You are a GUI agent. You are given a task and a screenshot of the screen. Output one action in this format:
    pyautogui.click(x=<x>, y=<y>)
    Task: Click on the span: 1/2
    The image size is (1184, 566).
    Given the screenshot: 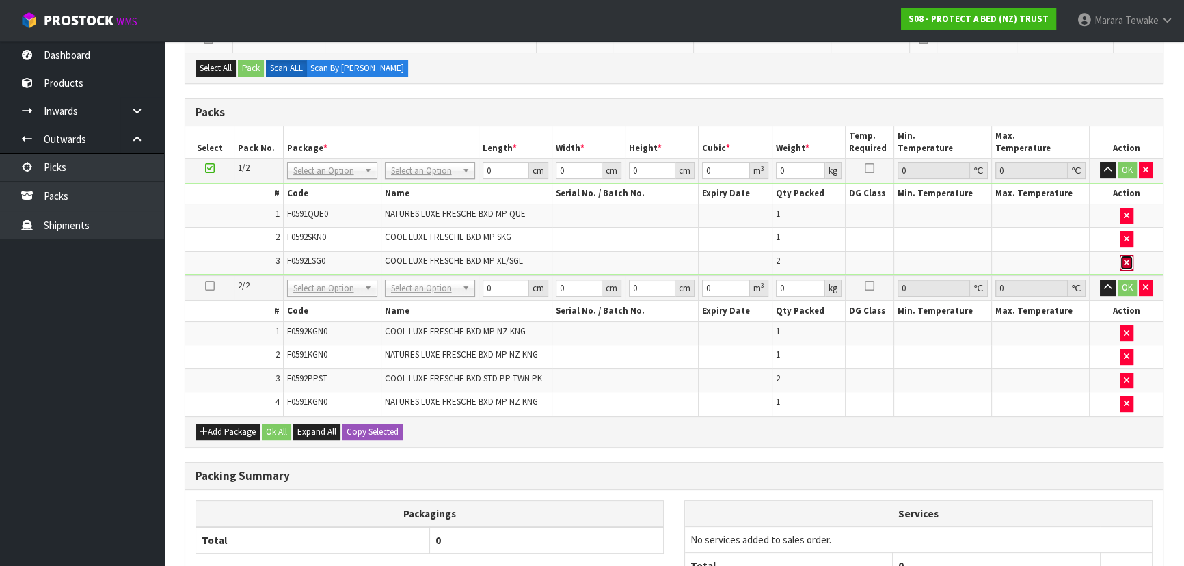 What is the action you would take?
    pyautogui.click(x=243, y=167)
    